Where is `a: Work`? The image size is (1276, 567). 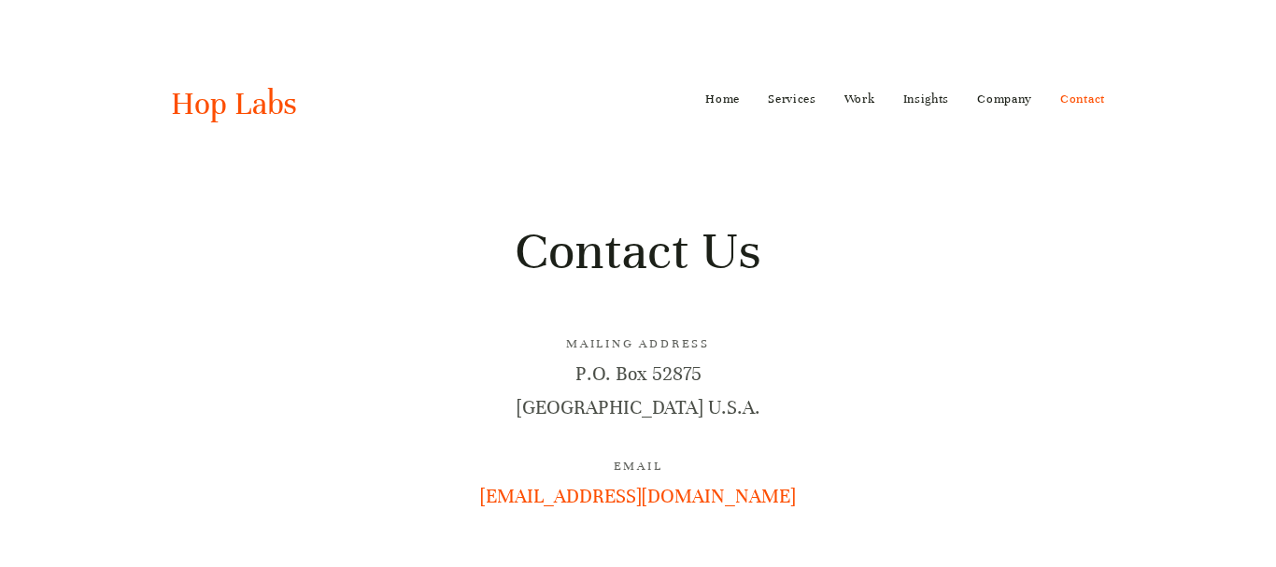 a: Work is located at coordinates (859, 99).